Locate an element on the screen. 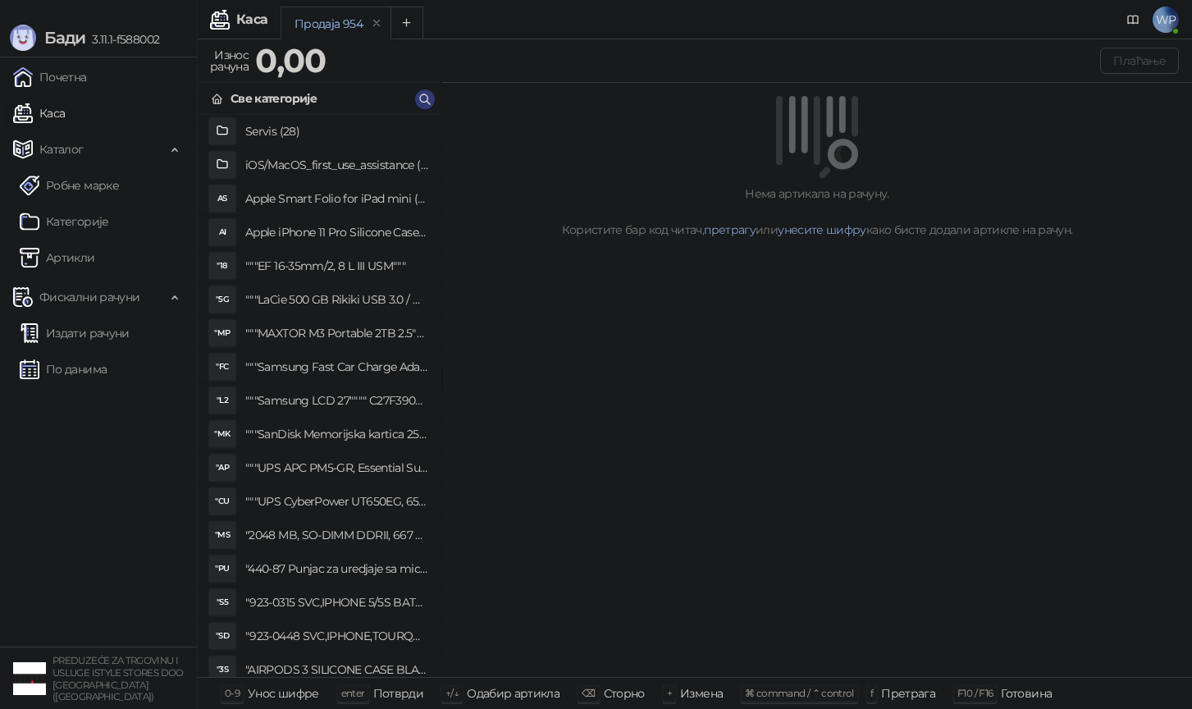 This screenshot has height=709, width=1192. h4: """Samsung LCD 27"""" C27F390FHUXEN""" is located at coordinates (336, 400).